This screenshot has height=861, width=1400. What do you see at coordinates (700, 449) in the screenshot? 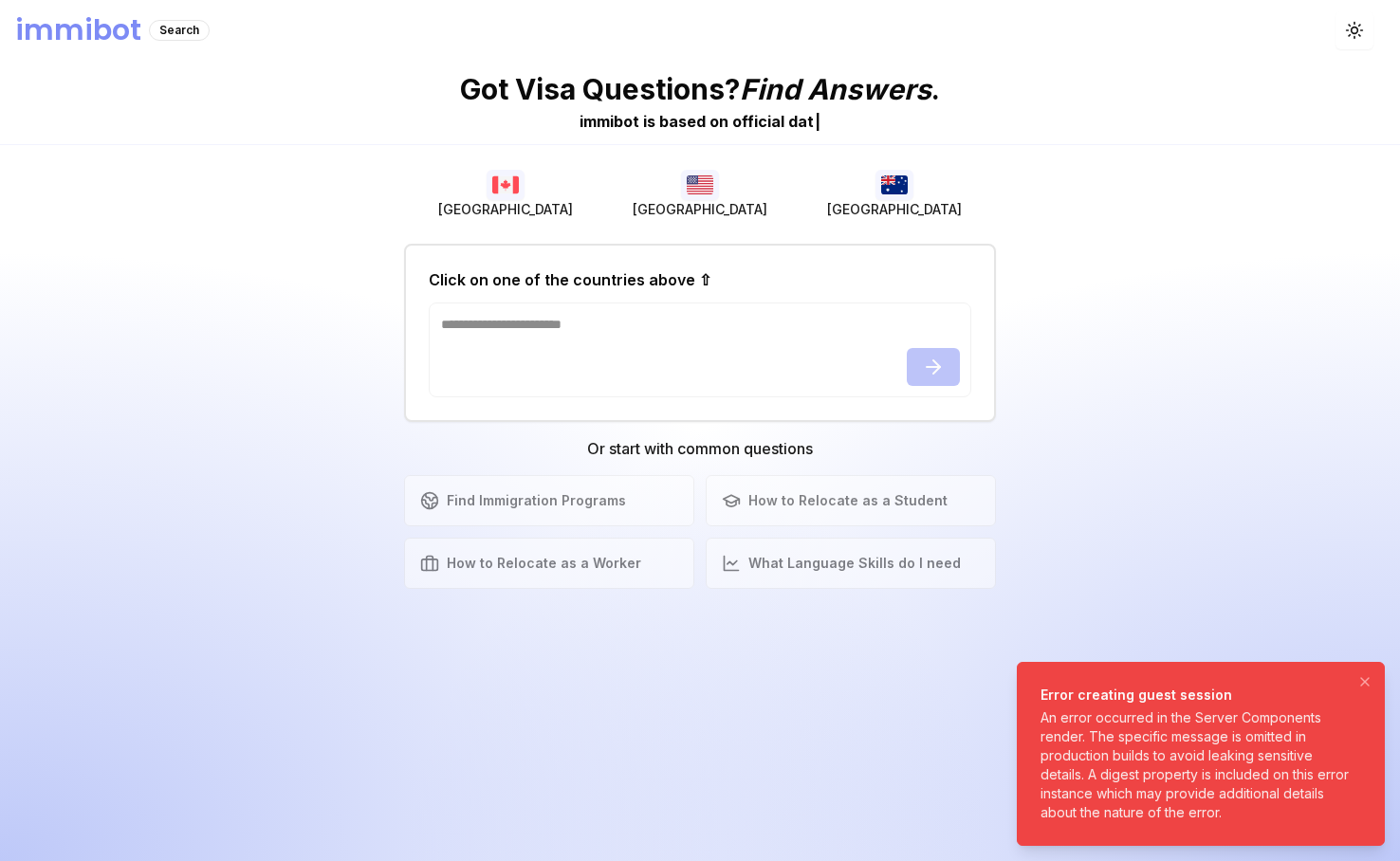
I see `h3: Or start with common questions` at bounding box center [700, 449].